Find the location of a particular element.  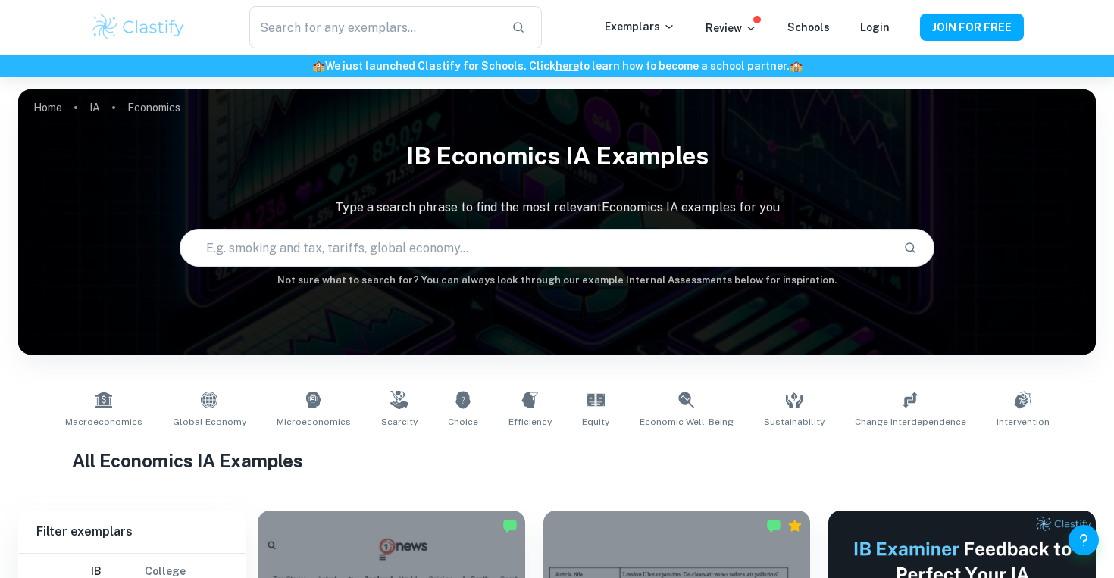

button: Search is located at coordinates (910, 248).